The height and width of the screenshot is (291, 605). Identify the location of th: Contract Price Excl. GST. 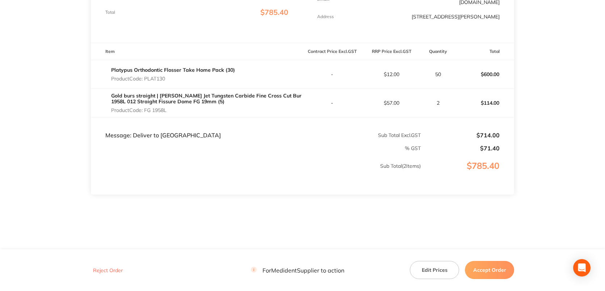
(332, 51).